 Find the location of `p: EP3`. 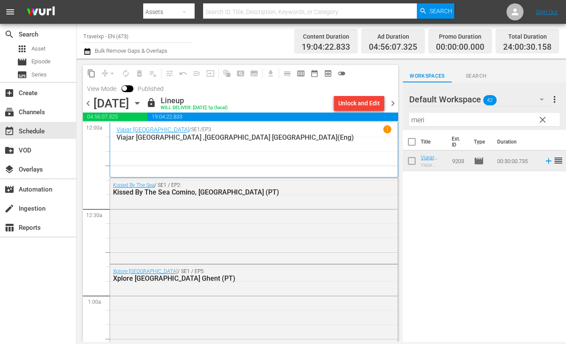

p: EP3 is located at coordinates (206, 130).